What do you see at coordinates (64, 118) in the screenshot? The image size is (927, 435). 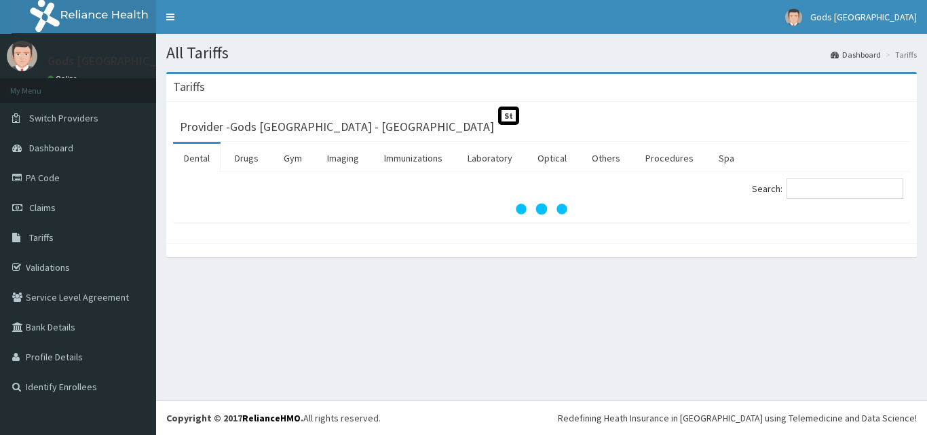 I see `span: Switch Providers` at bounding box center [64, 118].